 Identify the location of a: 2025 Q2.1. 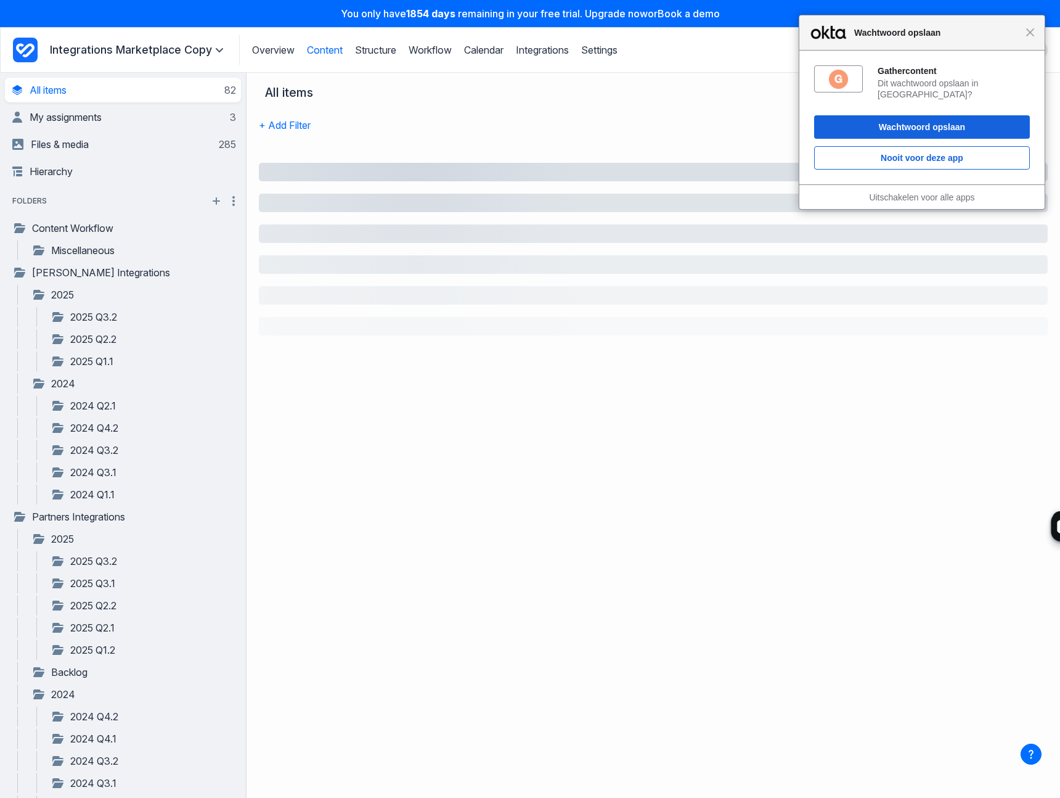
(143, 627).